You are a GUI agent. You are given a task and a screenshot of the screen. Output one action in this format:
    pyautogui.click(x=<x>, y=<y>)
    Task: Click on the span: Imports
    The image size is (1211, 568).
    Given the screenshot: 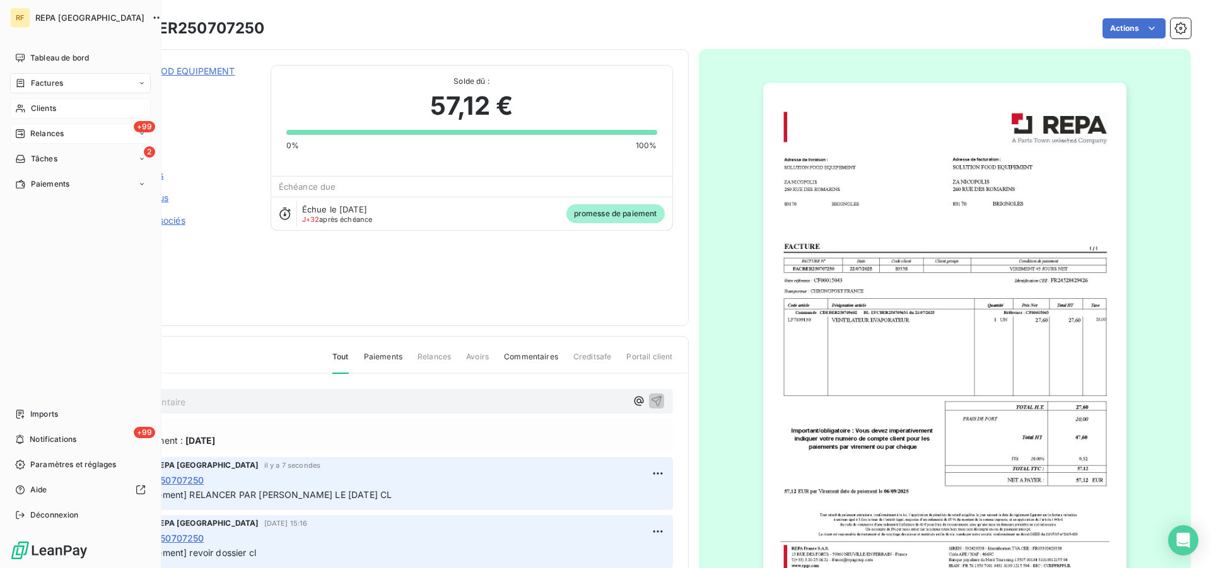 What is the action you would take?
    pyautogui.click(x=44, y=415)
    